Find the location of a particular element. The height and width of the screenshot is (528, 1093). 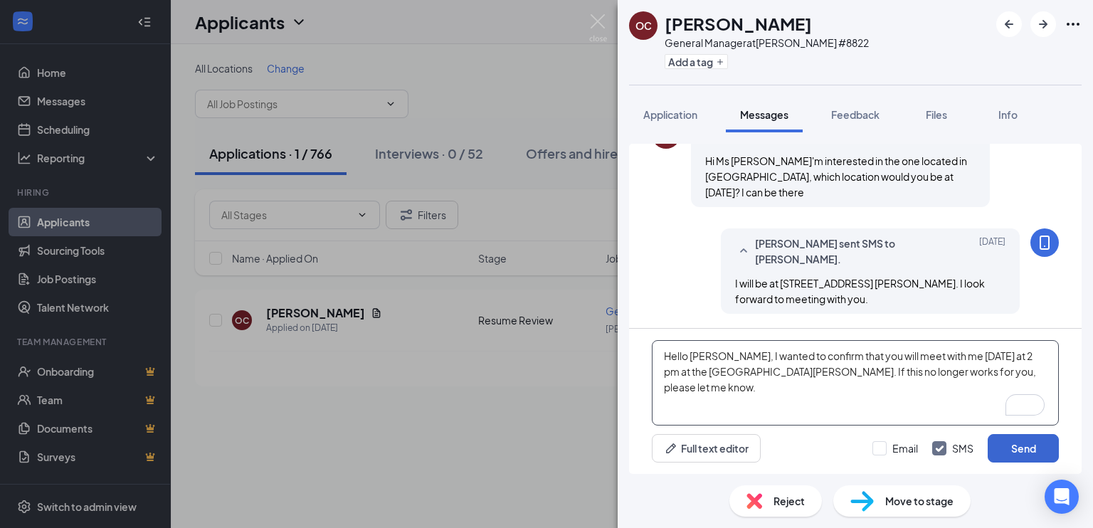

button: ArrowLeftNew is located at coordinates (1009, 24).